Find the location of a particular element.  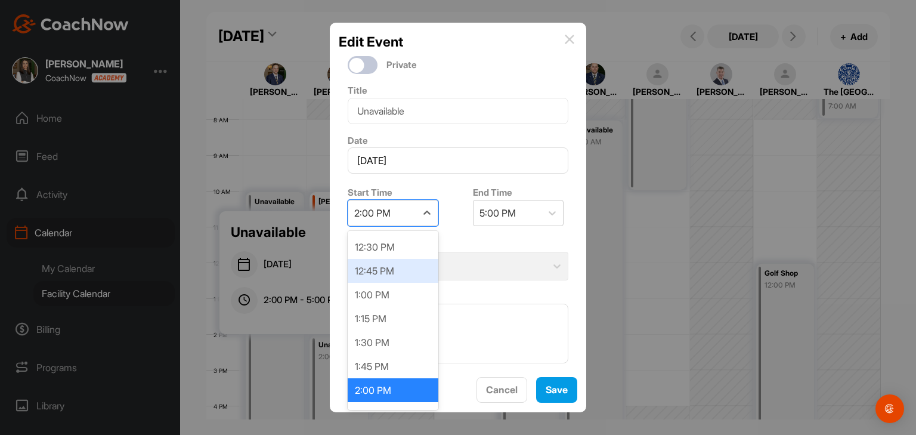

input: Select Date is located at coordinates (458, 160).